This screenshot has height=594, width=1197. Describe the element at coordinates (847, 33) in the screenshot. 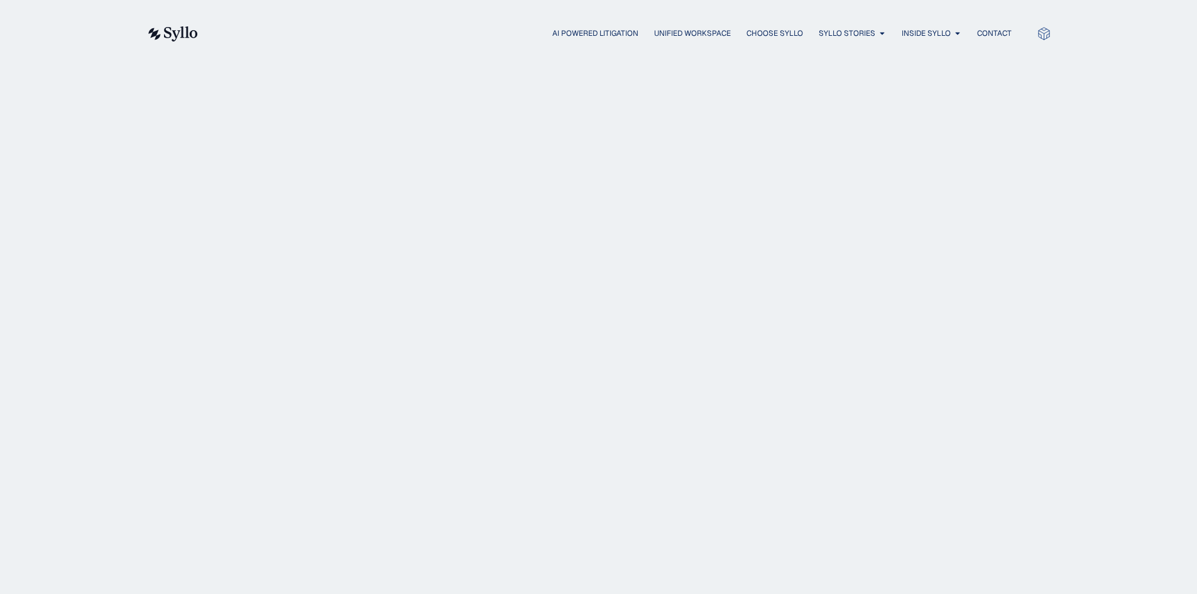

I see `span: Syllo Stories` at that location.